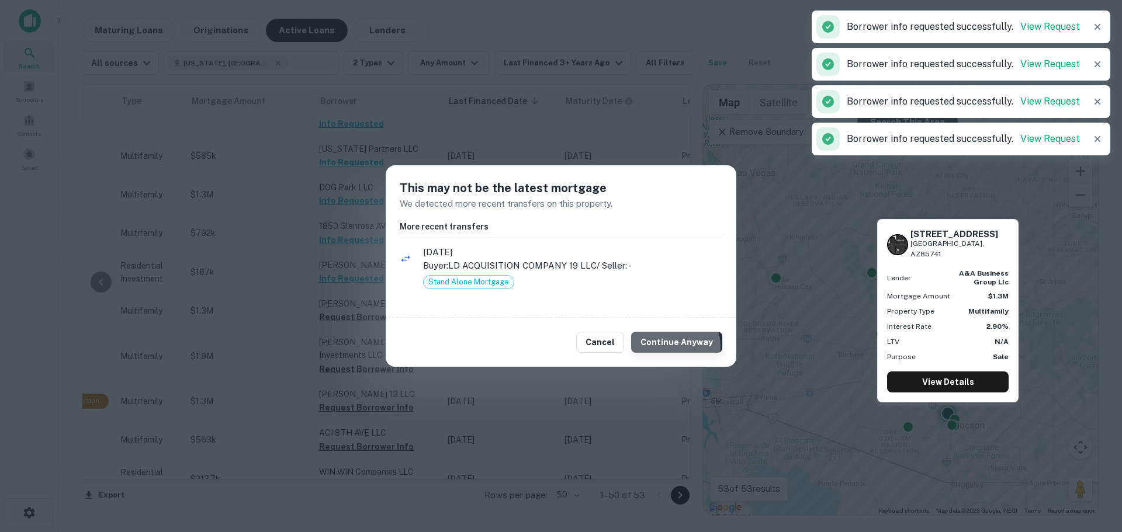 The height and width of the screenshot is (532, 1122). I want to click on button: Cancel, so click(600, 342).